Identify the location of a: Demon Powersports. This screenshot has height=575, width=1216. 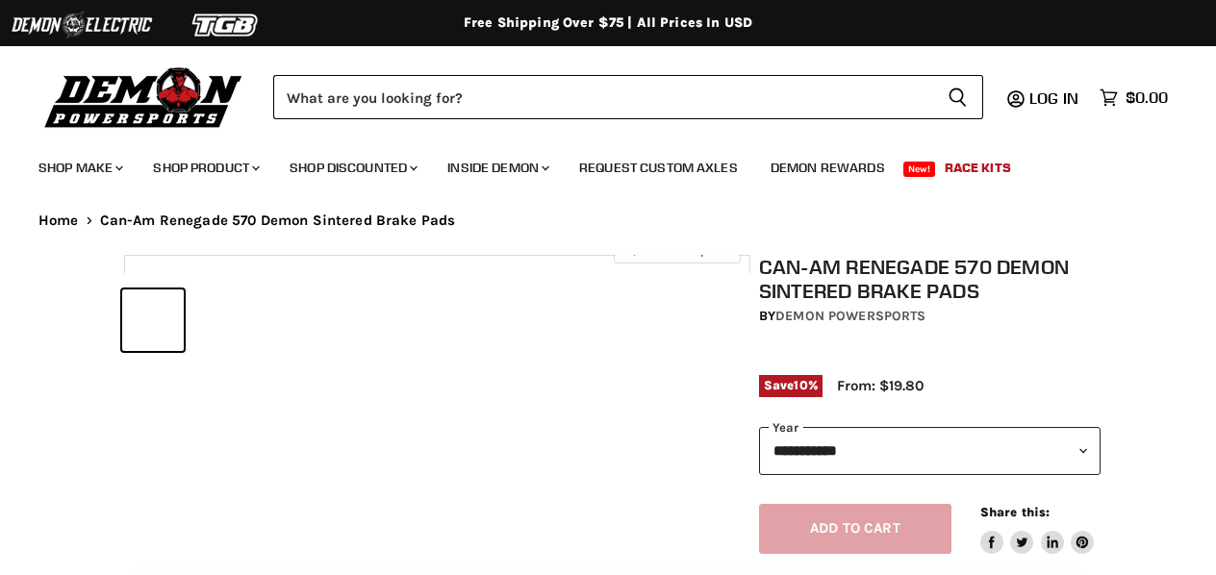
(850, 315).